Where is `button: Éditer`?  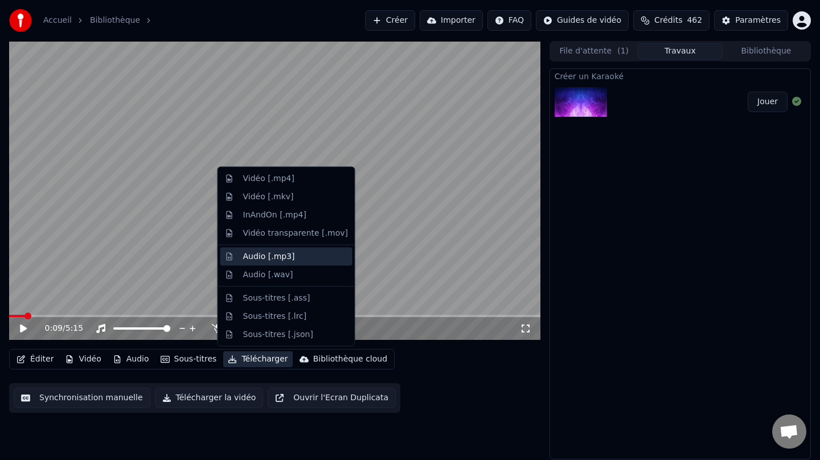
button: Éditer is located at coordinates (35, 359).